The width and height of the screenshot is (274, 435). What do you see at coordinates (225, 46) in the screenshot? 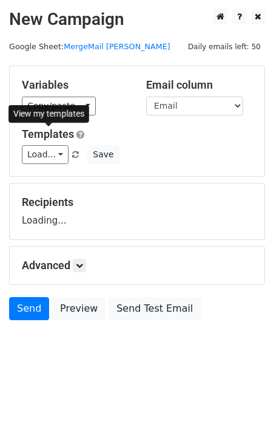
I see `a: Daily emails left: 50` at bounding box center [225, 46].